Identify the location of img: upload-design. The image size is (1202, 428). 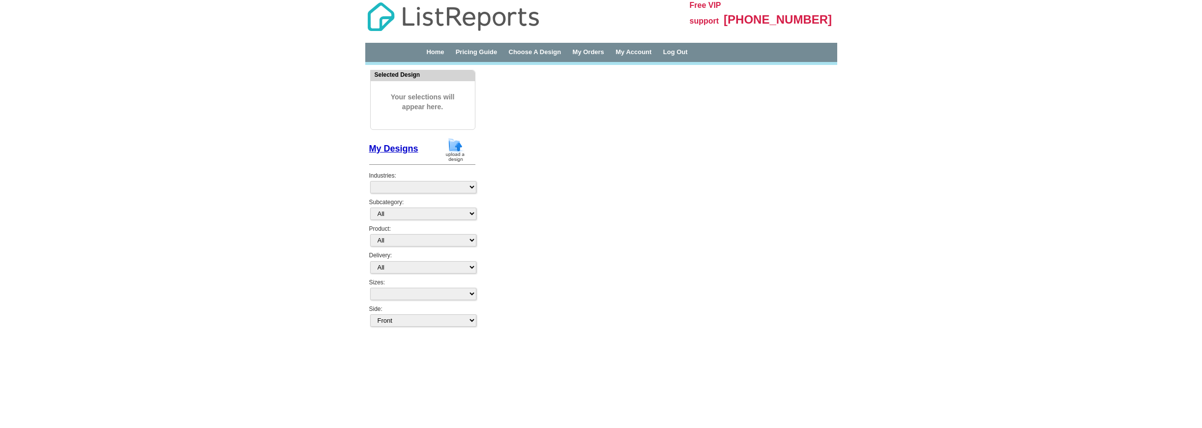
(455, 149).